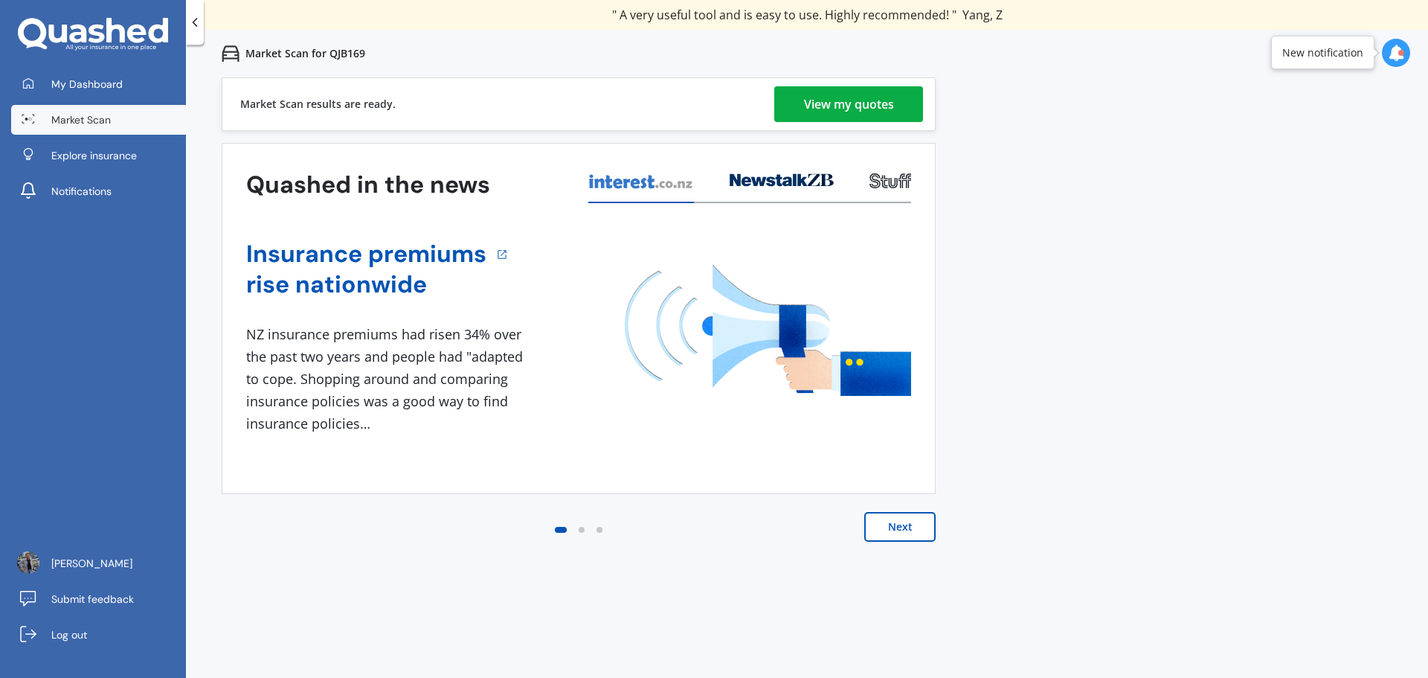 This screenshot has width=1428, height=678. What do you see at coordinates (368, 184) in the screenshot?
I see `h3: Quashed in the news` at bounding box center [368, 184].